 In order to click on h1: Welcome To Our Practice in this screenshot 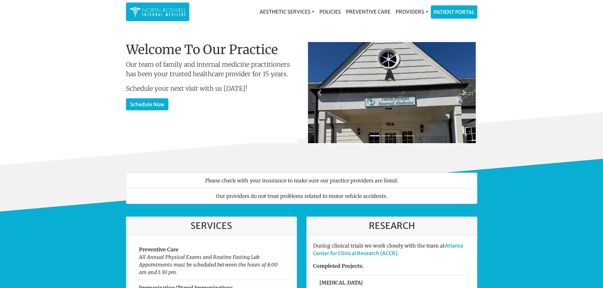, I will do `click(211, 50)`.